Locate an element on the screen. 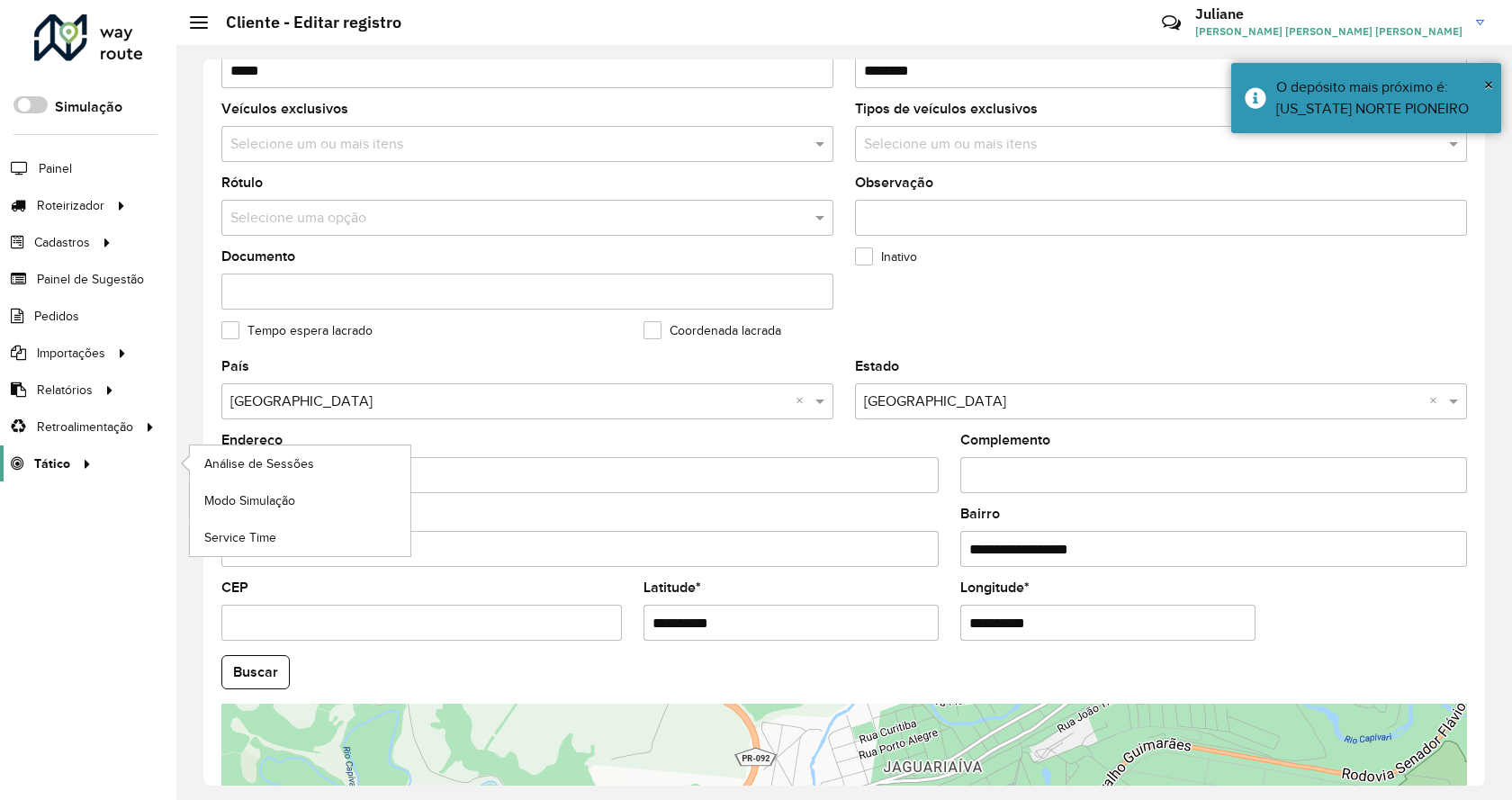 This screenshot has width=1512, height=800. span: Service Time is located at coordinates (240, 537).